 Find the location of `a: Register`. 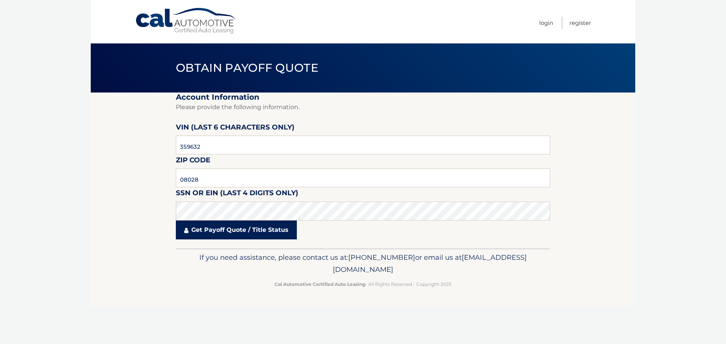

a: Register is located at coordinates (580, 23).